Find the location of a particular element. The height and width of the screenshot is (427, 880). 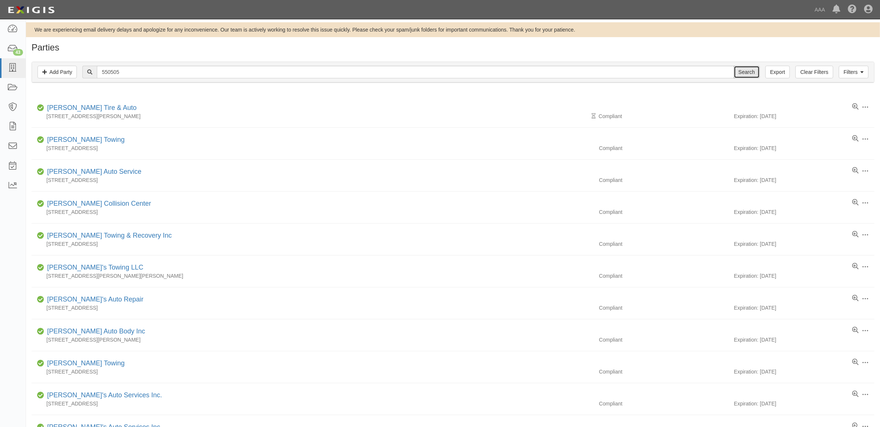

img: logo-5460c22ac91f19d4615b14bd174203de0afe785f0fc80cf4dbbc73dc1793850b.png is located at coordinates (31, 10).